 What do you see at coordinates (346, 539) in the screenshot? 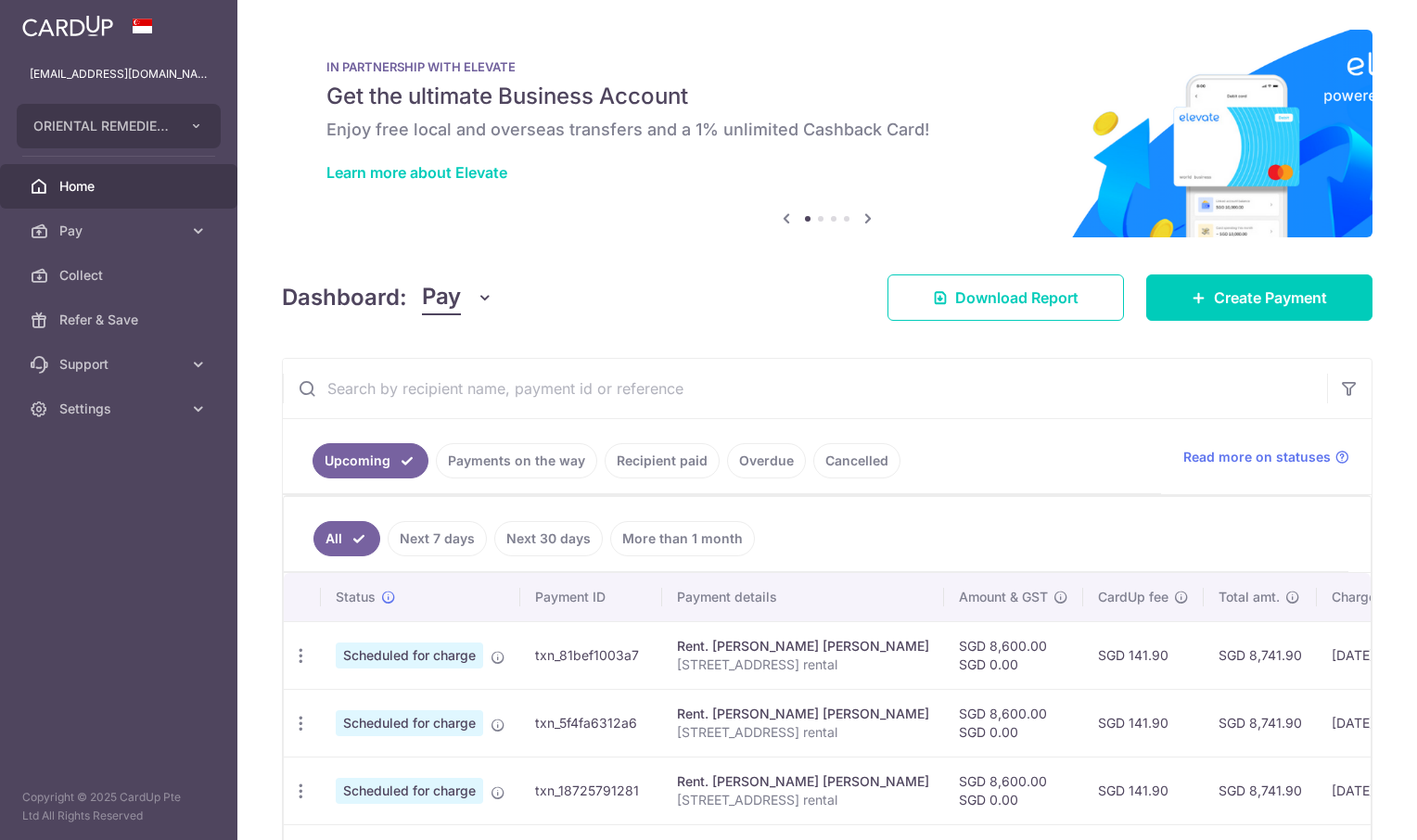
I see `a: All` at bounding box center [346, 539].